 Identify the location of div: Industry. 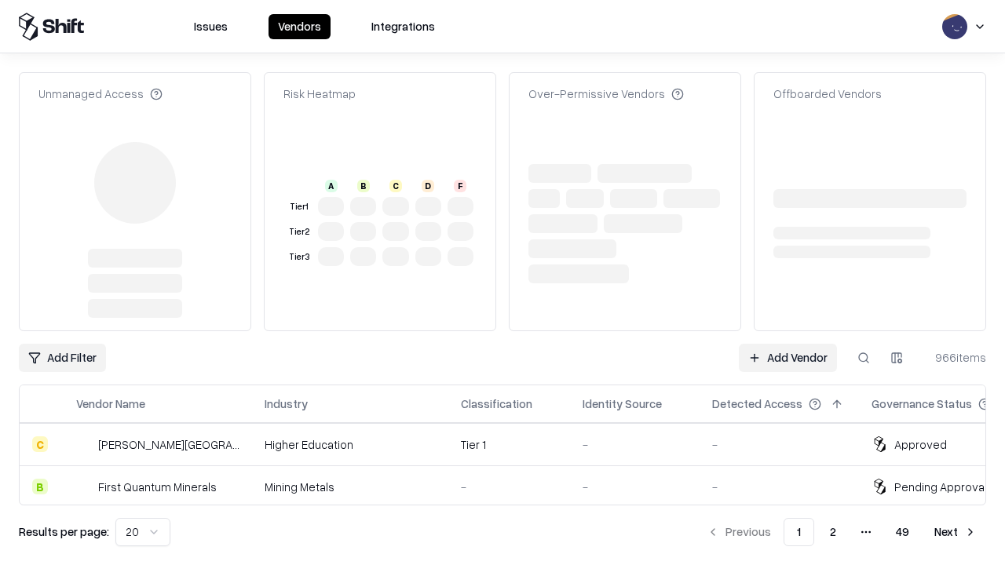
(286, 404).